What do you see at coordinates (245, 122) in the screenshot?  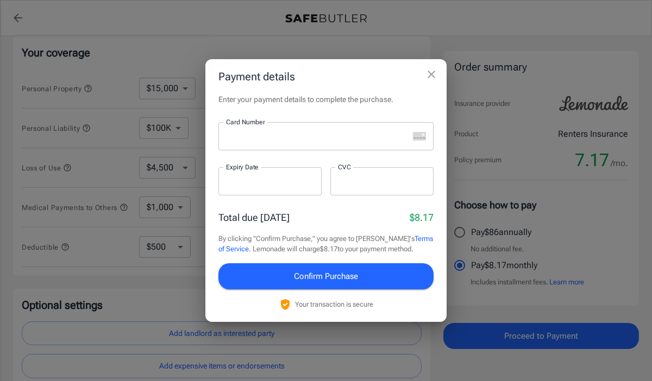 I see `label: Card Number` at bounding box center [245, 122].